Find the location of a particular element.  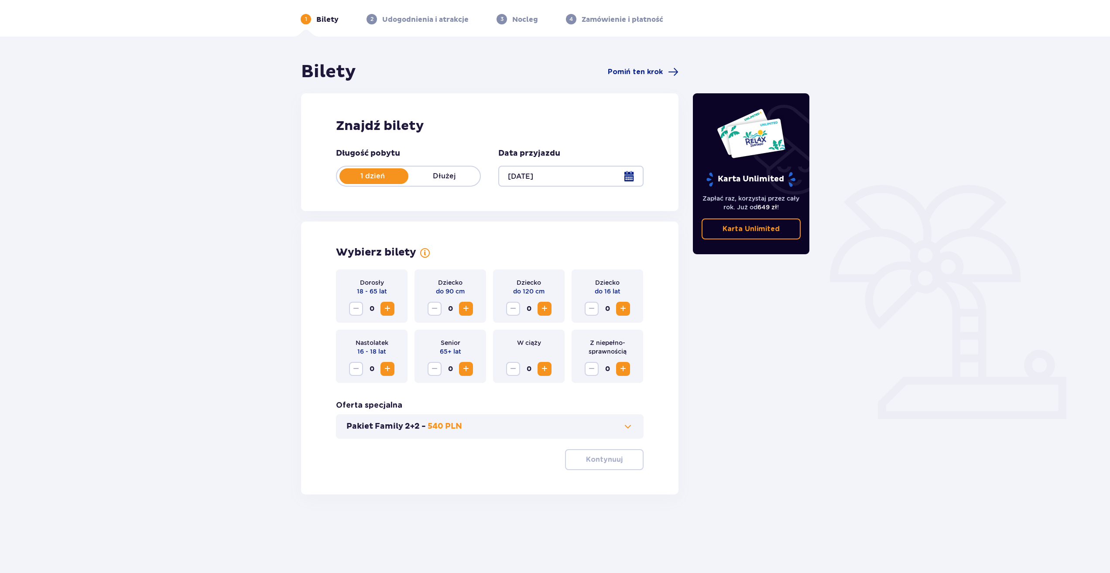

p: Pakiet Family 2+2 - is located at coordinates (386, 427).